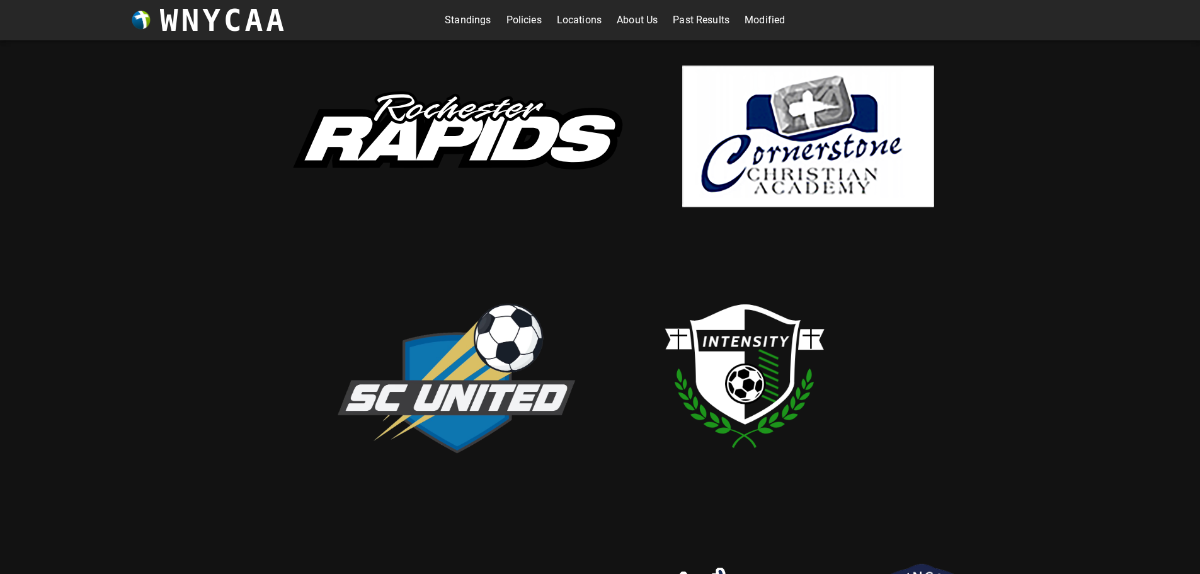  Describe the element at coordinates (524, 20) in the screenshot. I see `a: Policies` at that location.